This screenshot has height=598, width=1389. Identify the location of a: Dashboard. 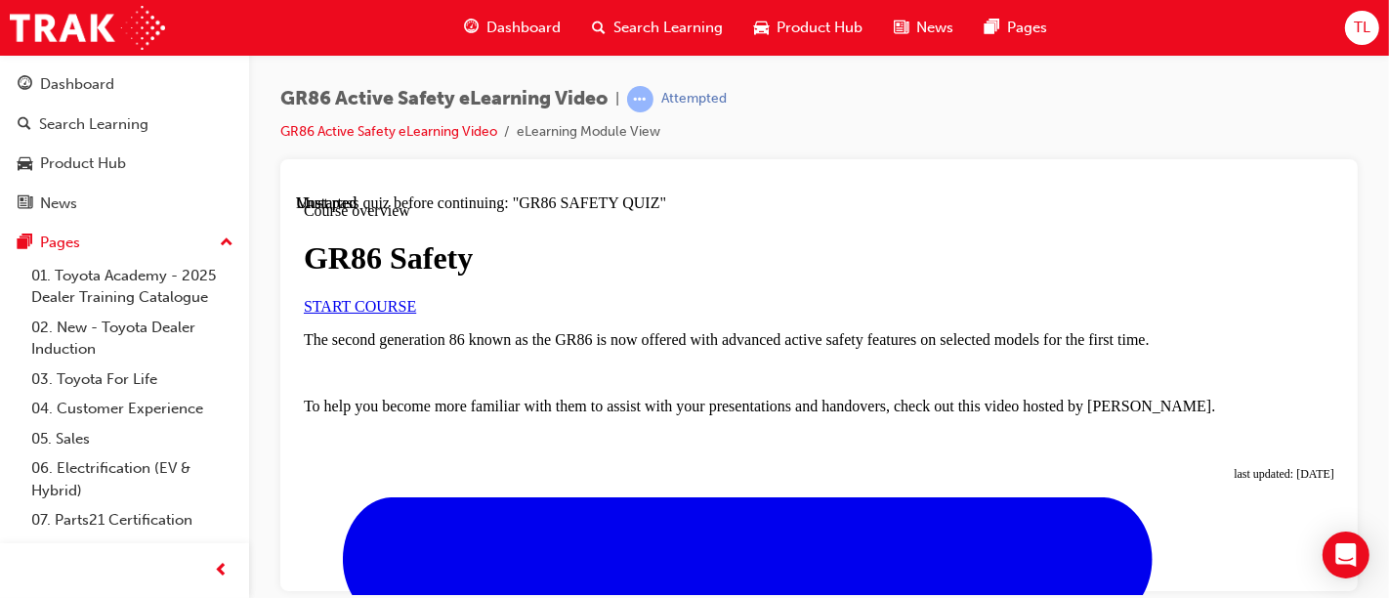
(124, 84).